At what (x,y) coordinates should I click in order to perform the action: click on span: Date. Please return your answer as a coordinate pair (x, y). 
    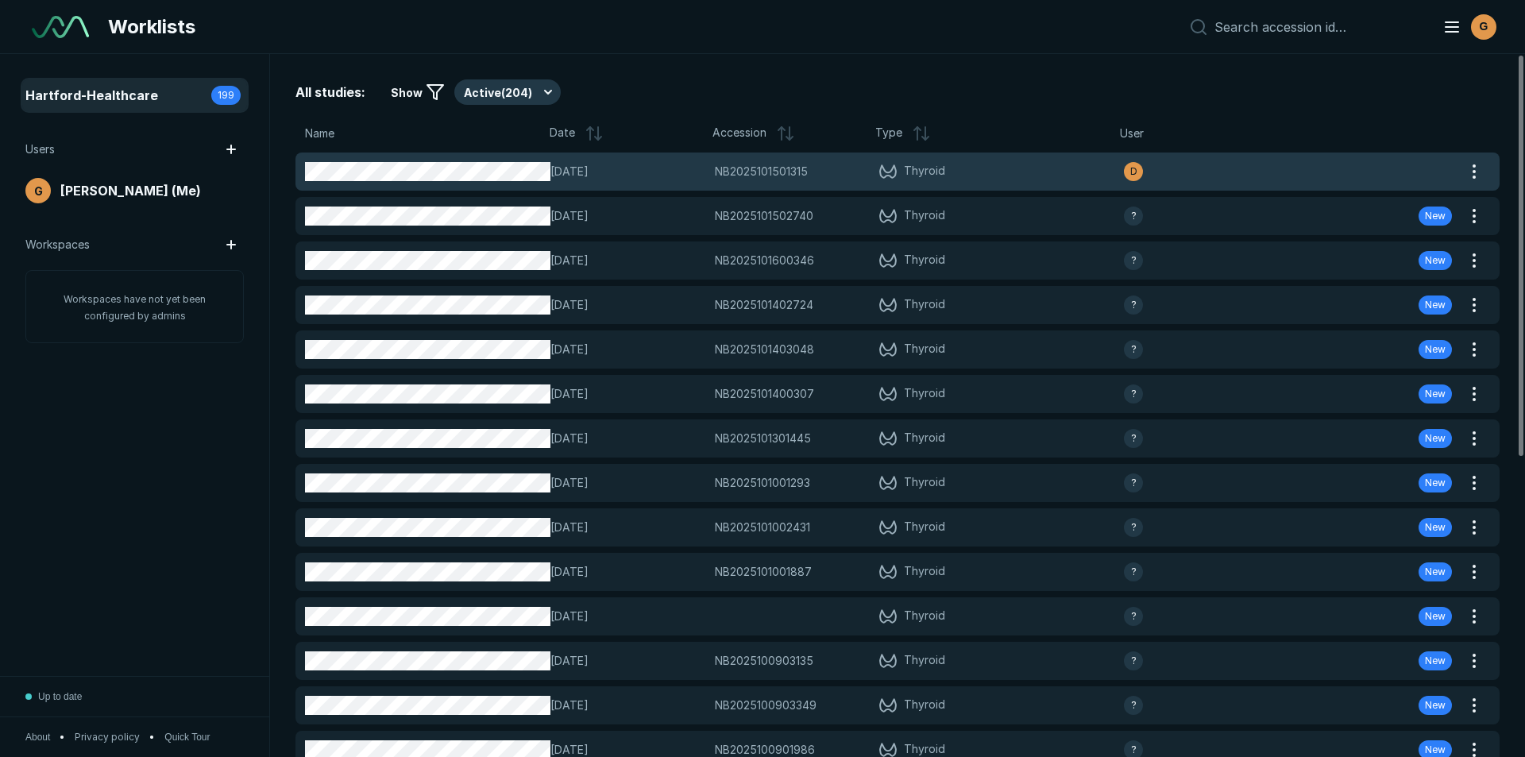
    Looking at the image, I should click on (562, 133).